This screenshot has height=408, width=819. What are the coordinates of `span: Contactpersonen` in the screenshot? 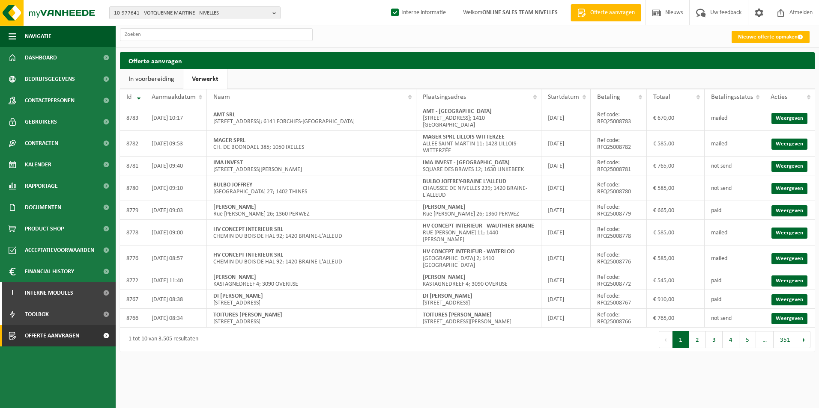 It's located at (50, 101).